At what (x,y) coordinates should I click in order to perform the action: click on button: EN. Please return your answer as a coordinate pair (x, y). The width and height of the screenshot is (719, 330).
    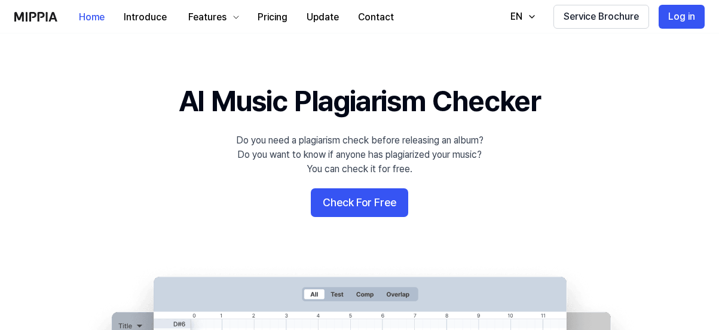
    Looking at the image, I should click on (521, 17).